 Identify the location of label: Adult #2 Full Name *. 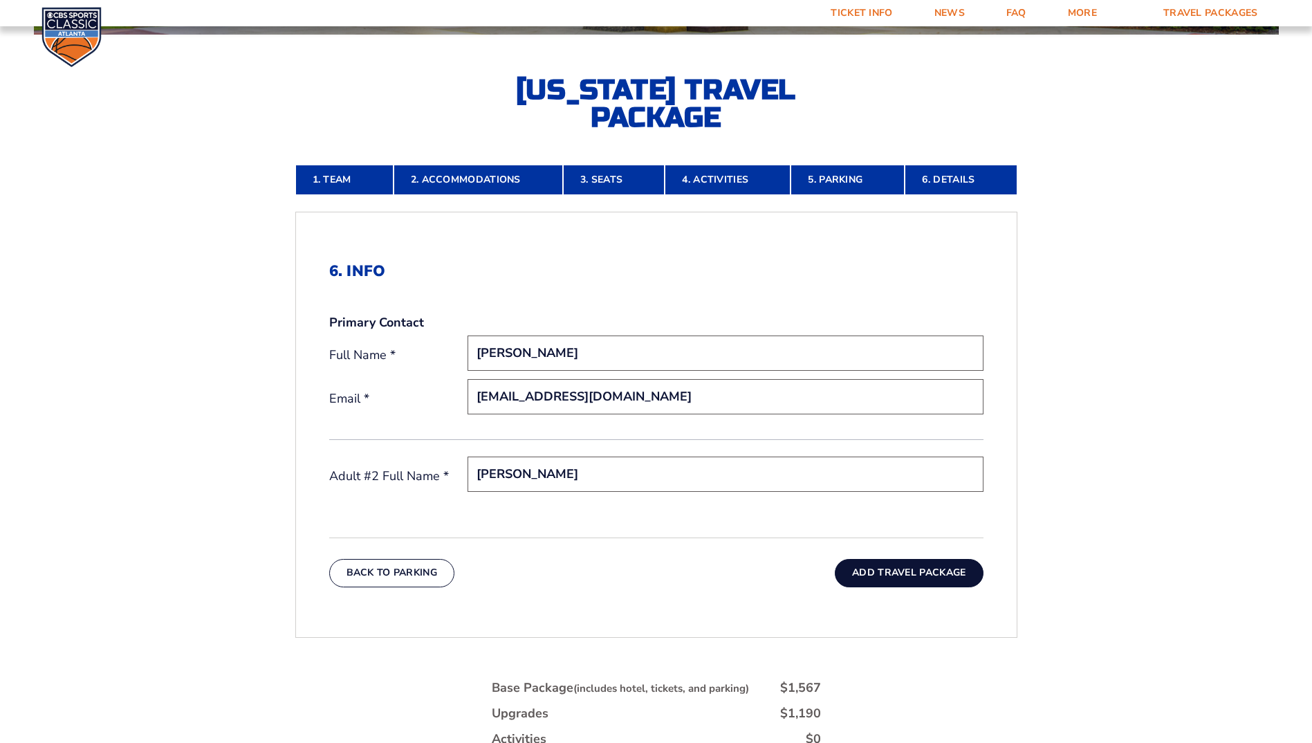
(398, 476).